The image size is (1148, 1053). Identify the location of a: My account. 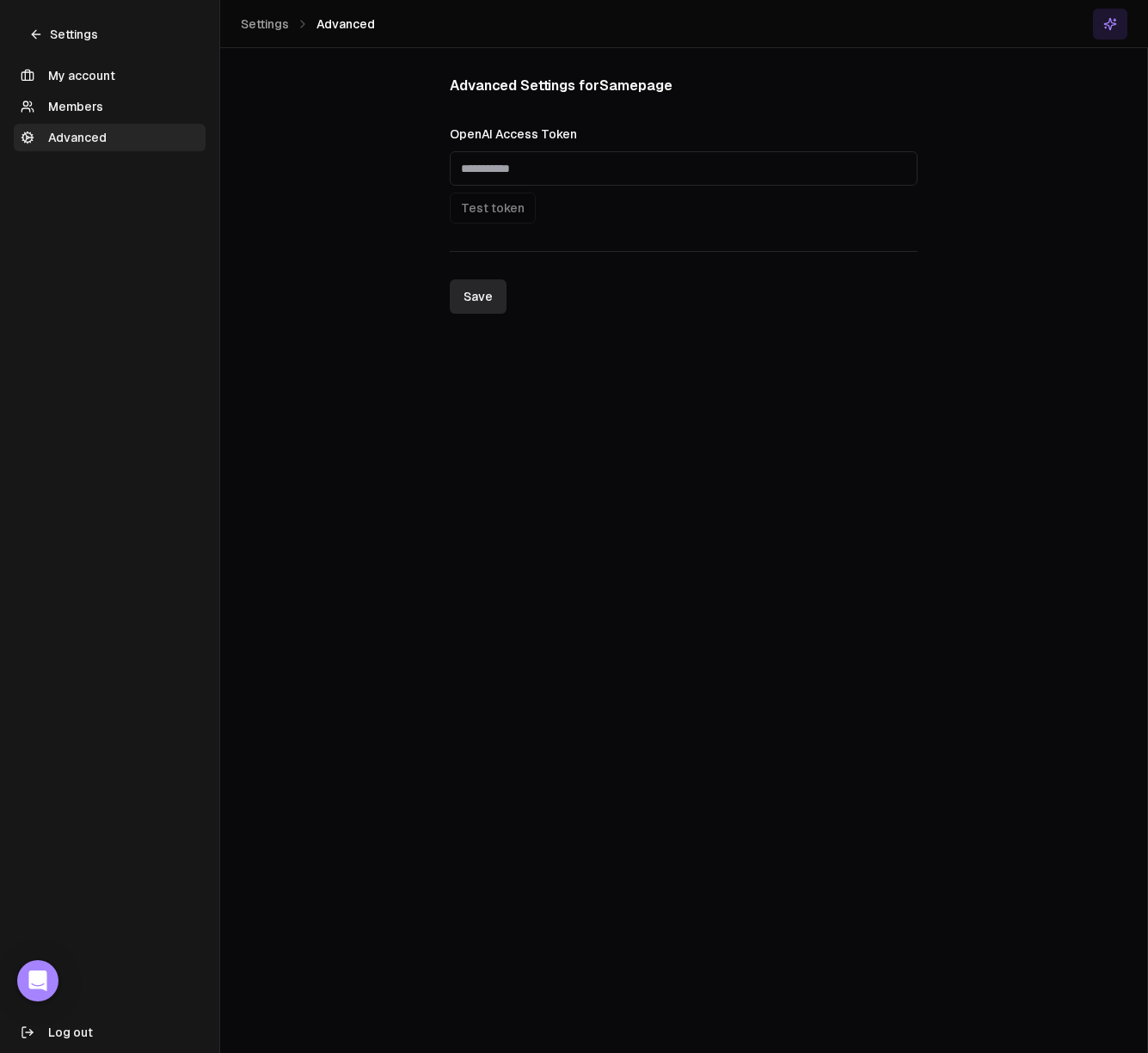
(109, 75).